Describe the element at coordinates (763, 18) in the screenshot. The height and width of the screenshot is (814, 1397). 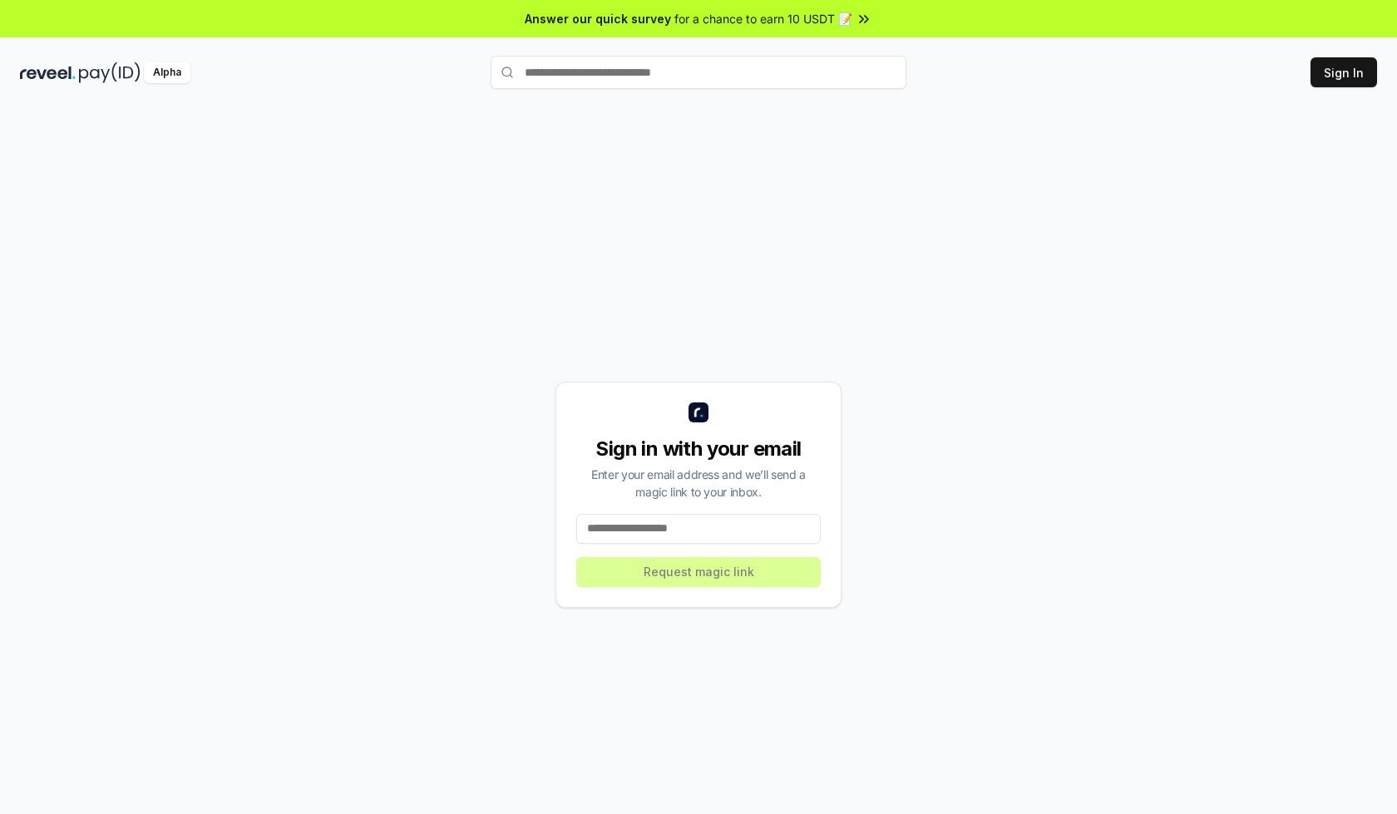
I see `span: for a chance to earn 10 USDT 📝` at that location.